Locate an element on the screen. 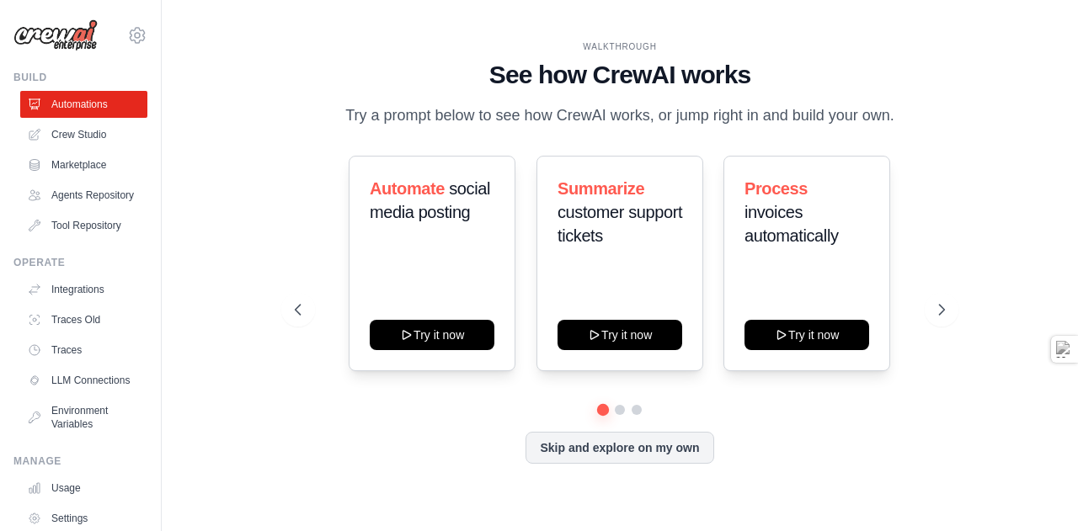 The width and height of the screenshot is (1078, 531). div: Build is located at coordinates (80, 77).